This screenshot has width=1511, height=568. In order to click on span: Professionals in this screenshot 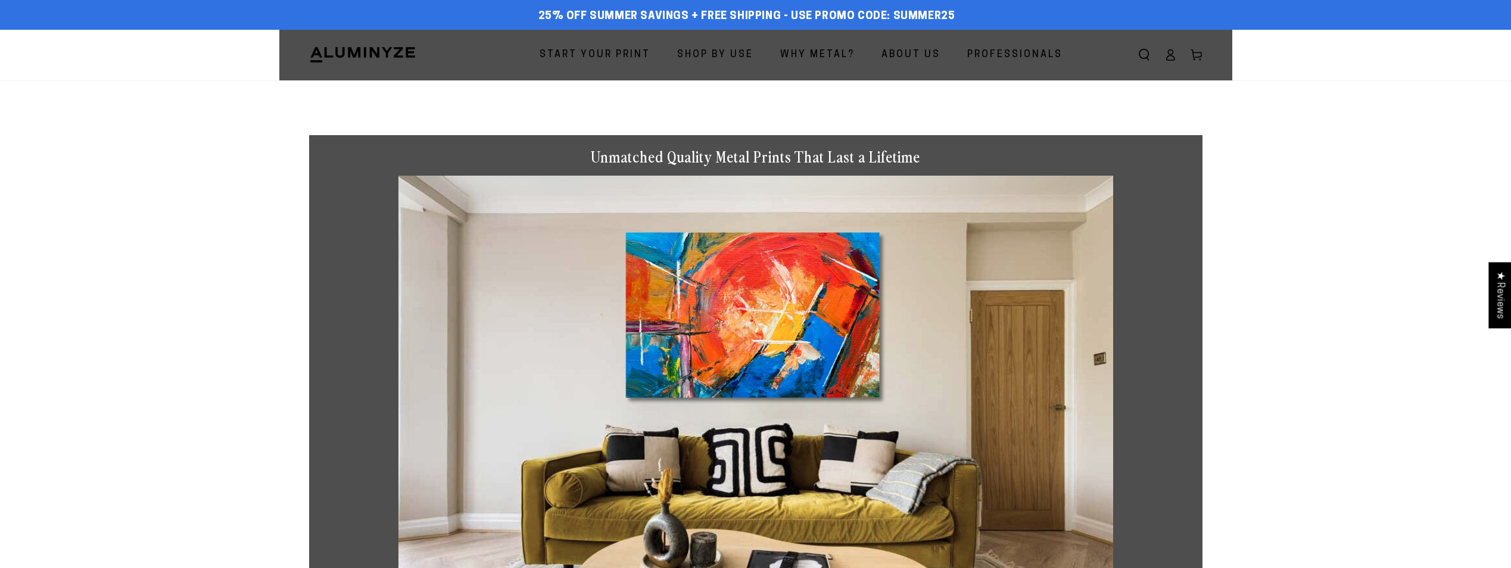, I will do `click(1015, 55)`.